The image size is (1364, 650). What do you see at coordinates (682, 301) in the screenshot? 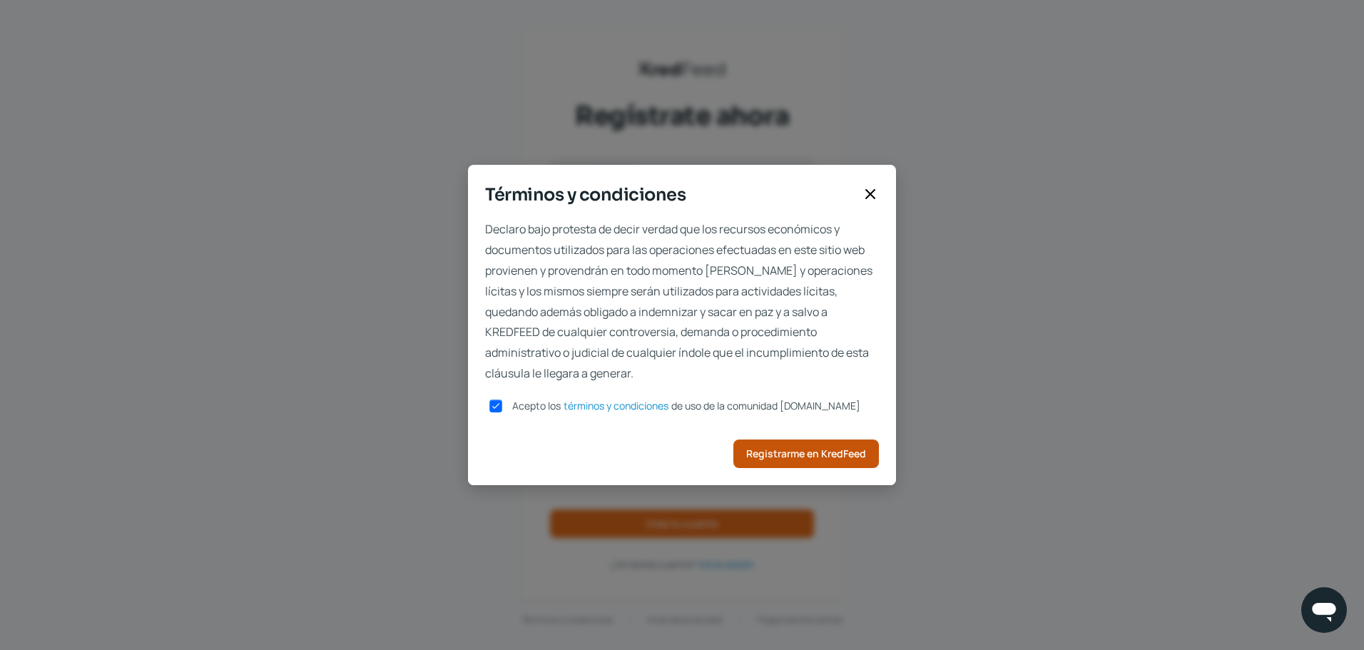
I see `span: Declaro bajo protesta de decir verdad que los recursos económicos y documentos utilizados para la...` at bounding box center [682, 301].